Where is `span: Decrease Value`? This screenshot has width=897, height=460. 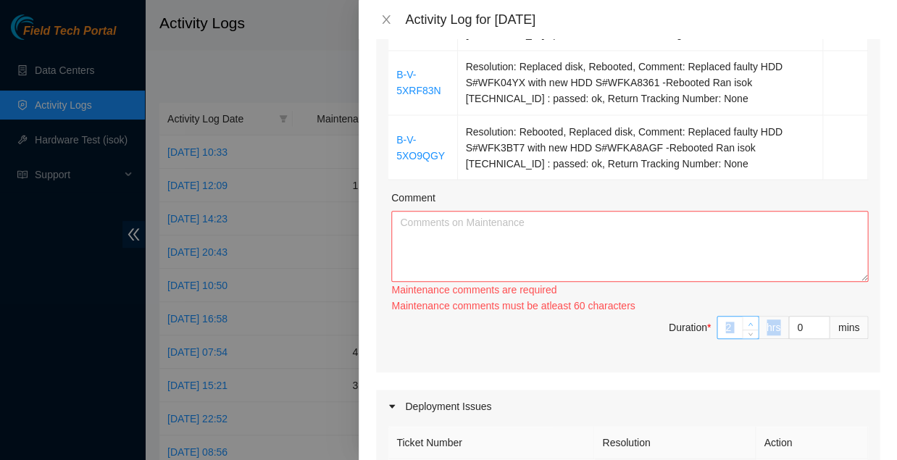
span: Decrease Value is located at coordinates (750, 334).